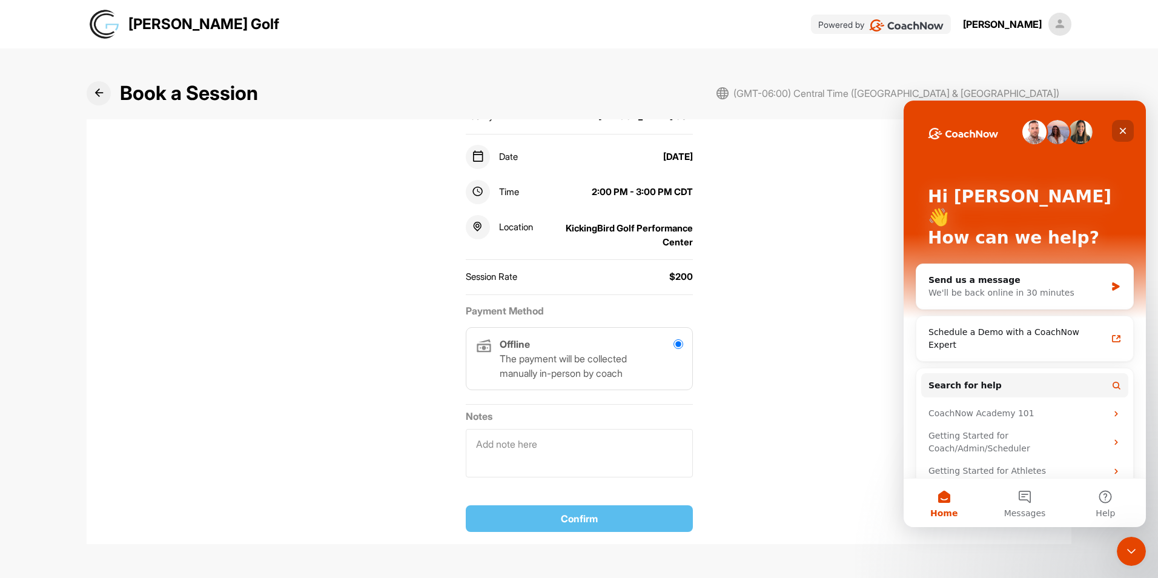  I want to click on span: Help, so click(202, 413).